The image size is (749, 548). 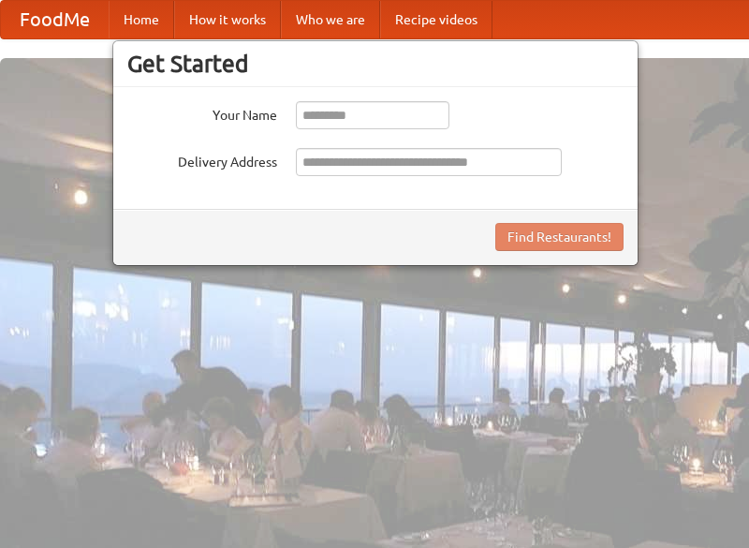 I want to click on a: Home, so click(x=141, y=20).